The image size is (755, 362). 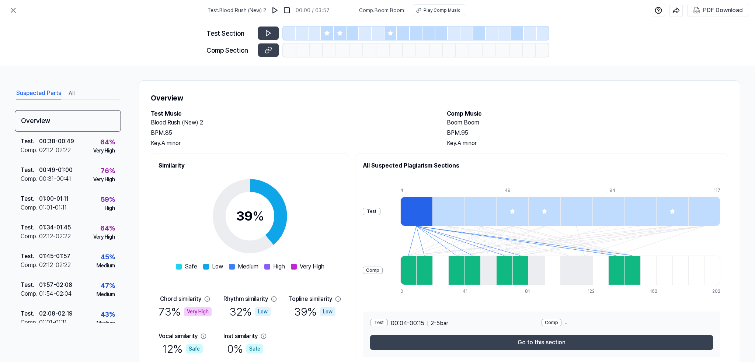 What do you see at coordinates (237, 10) in the screenshot?
I see `span: Test . Blood Rush (New) 2` at bounding box center [237, 10].